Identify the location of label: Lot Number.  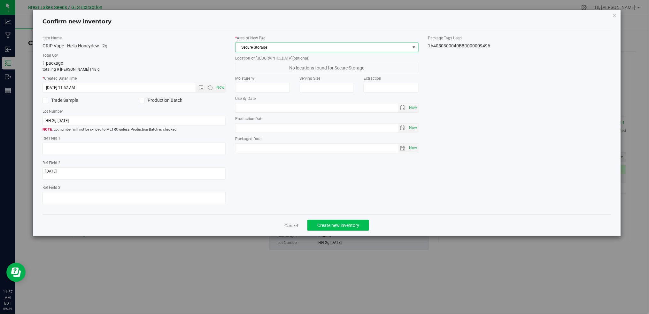
(134, 111).